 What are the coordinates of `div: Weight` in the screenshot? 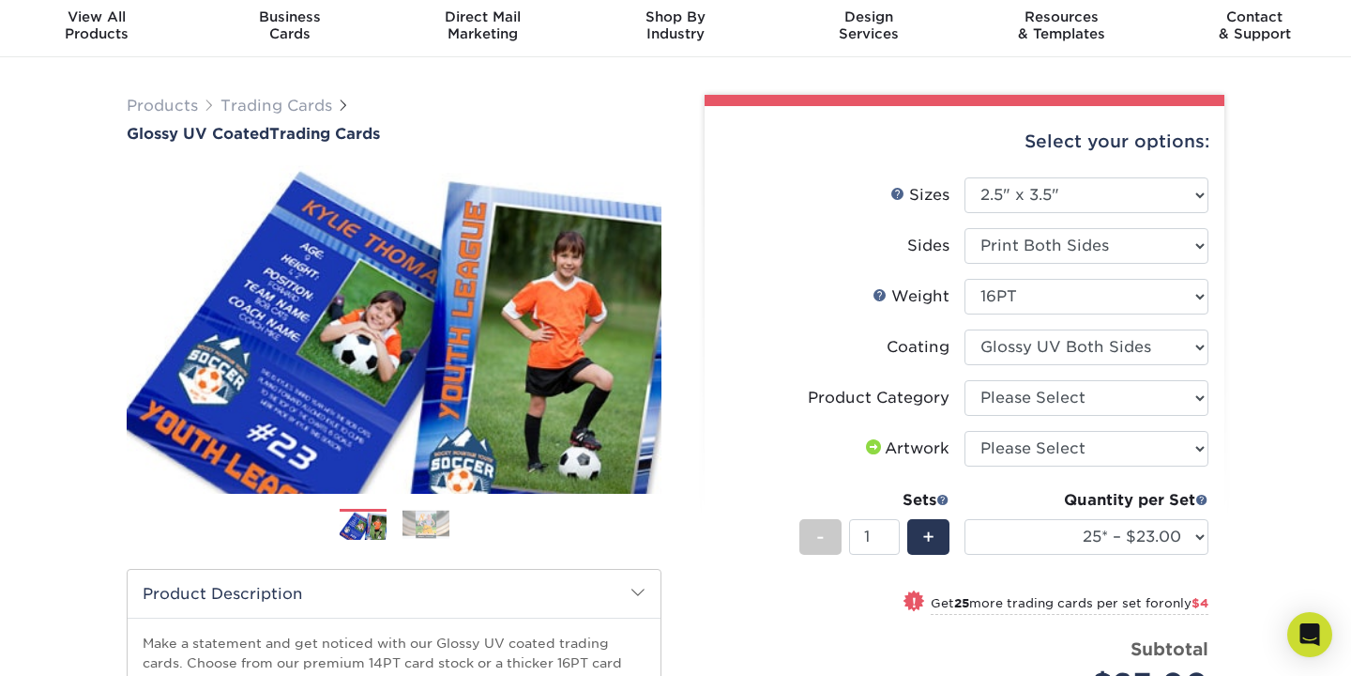 It's located at (911, 297).